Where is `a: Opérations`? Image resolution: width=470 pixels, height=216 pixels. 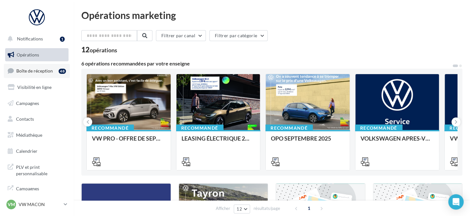 a: Opérations is located at coordinates (37, 55).